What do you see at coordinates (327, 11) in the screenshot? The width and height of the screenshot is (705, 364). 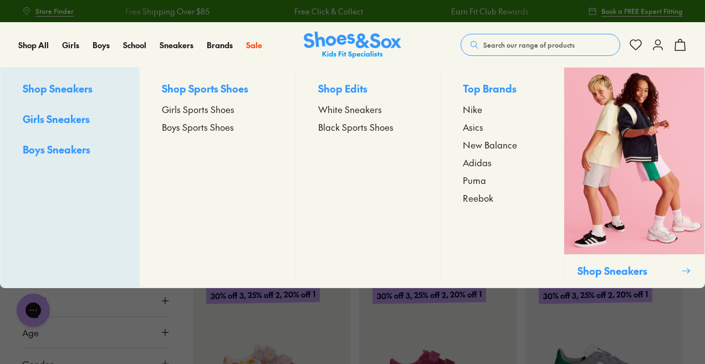 I see `a: Free Click & Collect` at bounding box center [327, 11].